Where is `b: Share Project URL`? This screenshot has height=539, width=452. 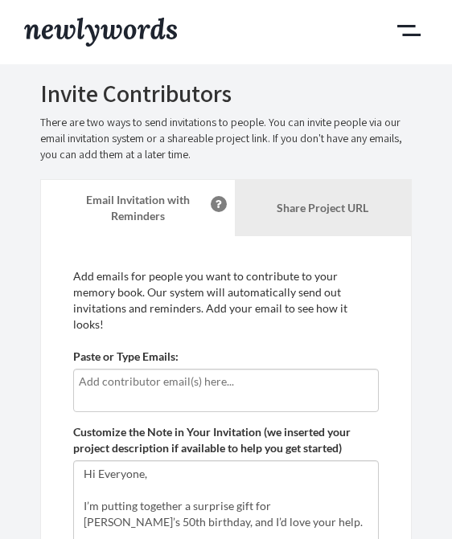
b: Share Project URL is located at coordinates (322, 207).